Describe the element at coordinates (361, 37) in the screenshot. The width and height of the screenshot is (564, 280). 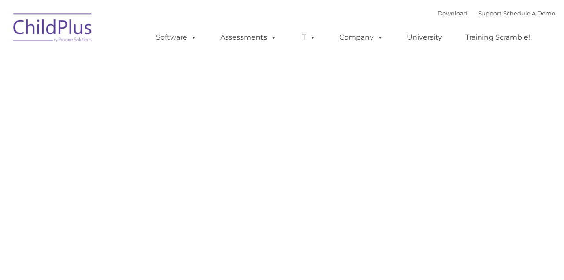
I see `a: Company` at that location.